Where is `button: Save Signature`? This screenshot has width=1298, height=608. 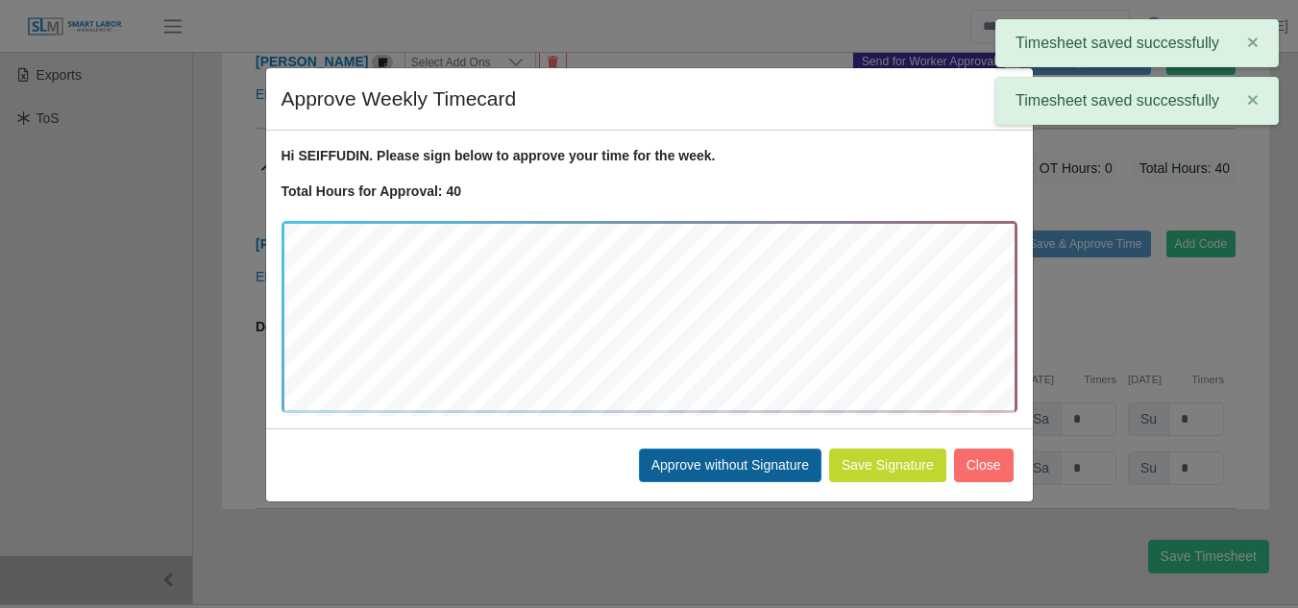
button: Save Signature is located at coordinates (888, 465).